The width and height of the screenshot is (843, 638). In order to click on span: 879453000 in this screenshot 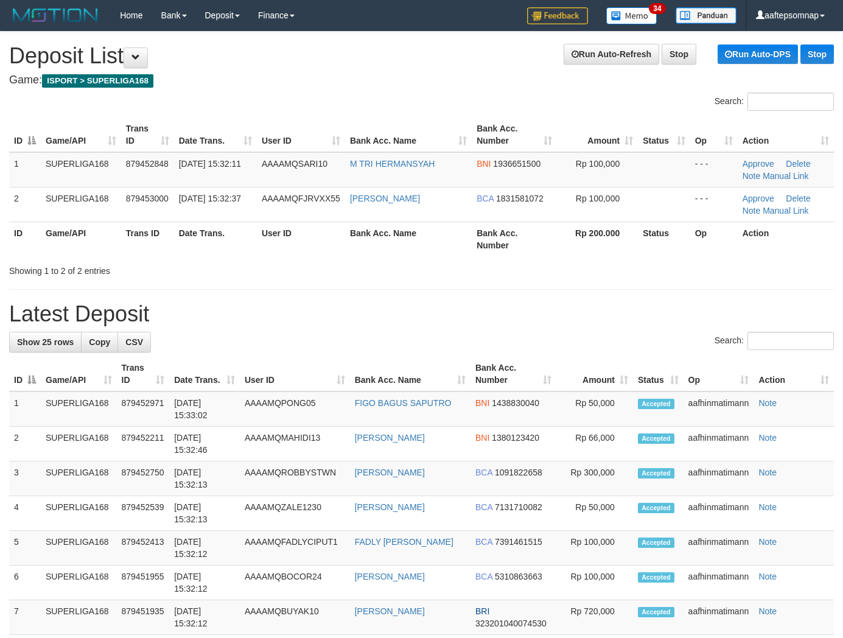, I will do `click(147, 198)`.